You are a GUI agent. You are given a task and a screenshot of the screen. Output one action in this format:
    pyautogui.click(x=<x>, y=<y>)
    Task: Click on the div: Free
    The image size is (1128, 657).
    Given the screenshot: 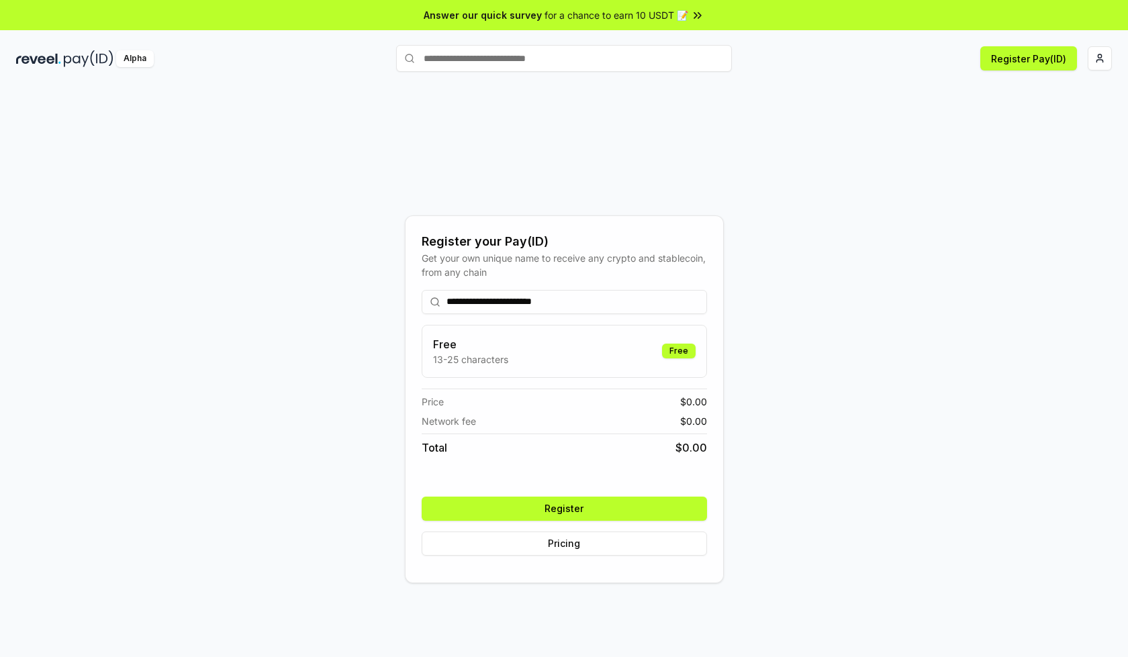 What is the action you would take?
    pyautogui.click(x=679, y=351)
    